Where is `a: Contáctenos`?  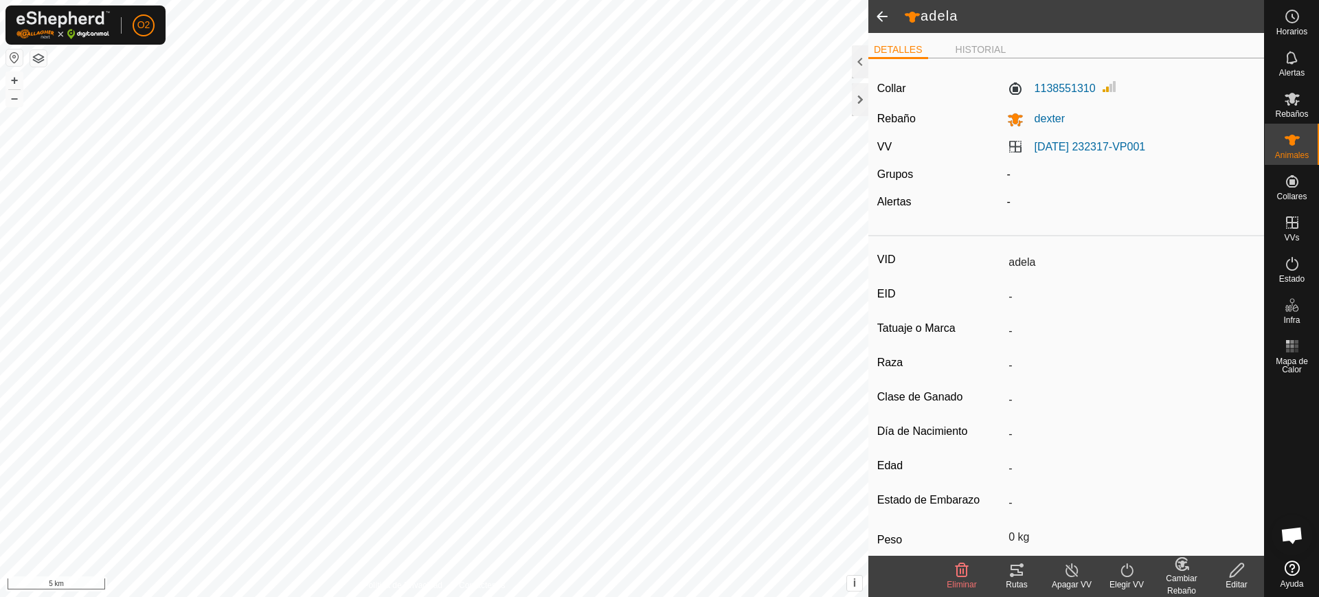 a: Contáctenos is located at coordinates (482, 586).